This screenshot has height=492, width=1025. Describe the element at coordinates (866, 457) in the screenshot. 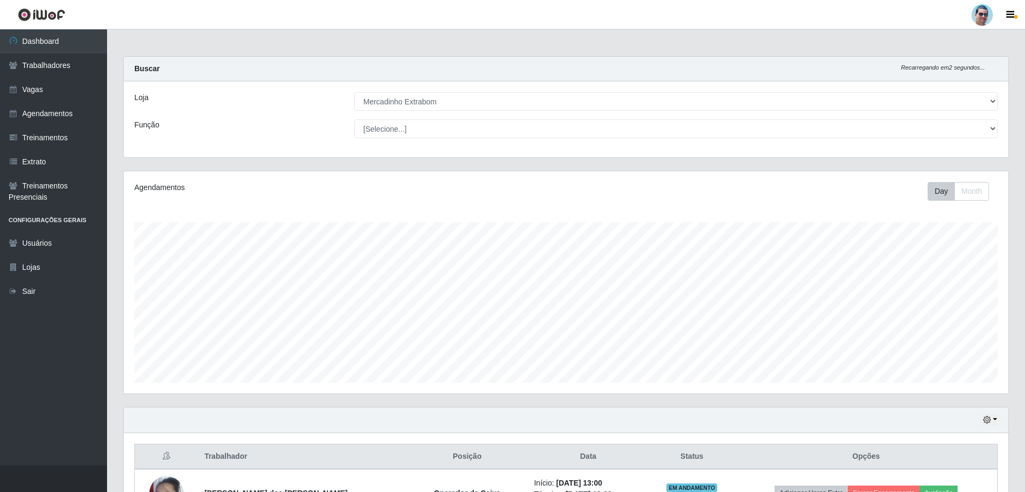

I see `th: Opções` at that location.